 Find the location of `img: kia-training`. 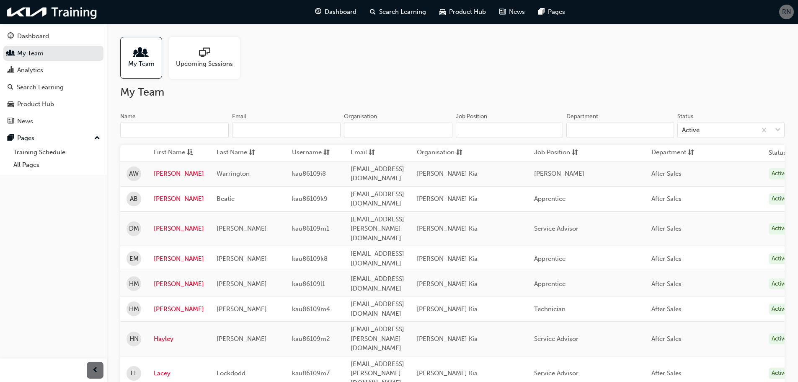

img: kia-training is located at coordinates (52, 12).